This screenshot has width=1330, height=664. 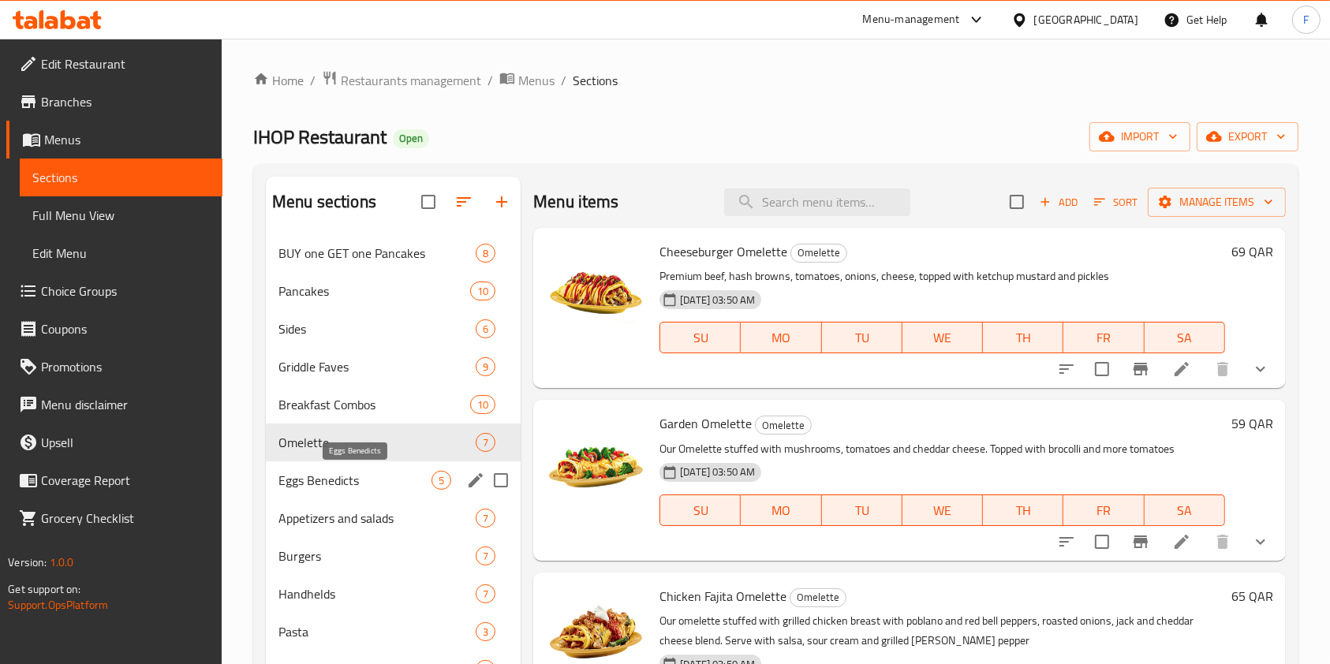 What do you see at coordinates (576, 202) in the screenshot?
I see `h2: Menu items` at bounding box center [576, 202].